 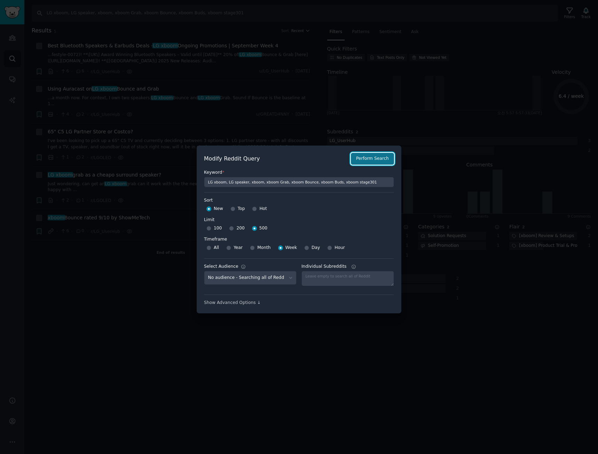 I want to click on span: 200, so click(x=240, y=228).